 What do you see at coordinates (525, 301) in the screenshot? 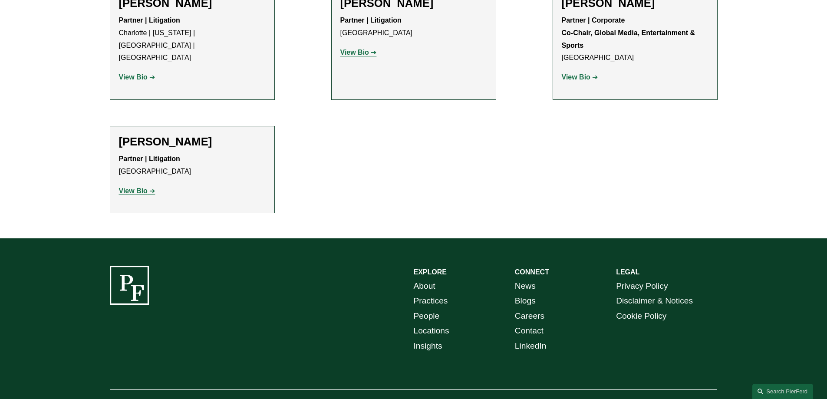
I see `a: Blogs` at bounding box center [525, 301].